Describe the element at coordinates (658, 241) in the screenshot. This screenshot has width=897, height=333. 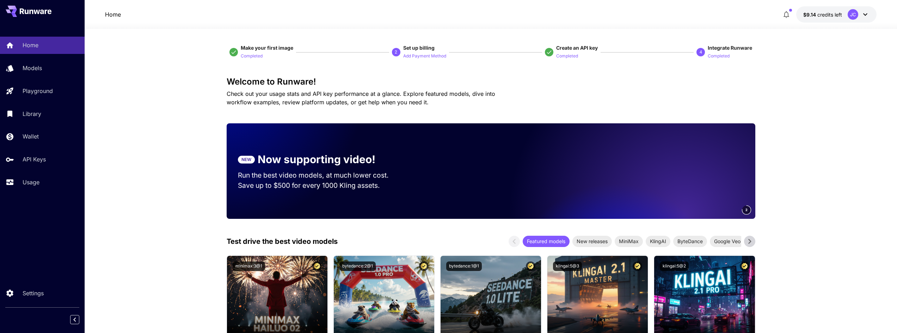
I see `div: KlingAI` at that location.